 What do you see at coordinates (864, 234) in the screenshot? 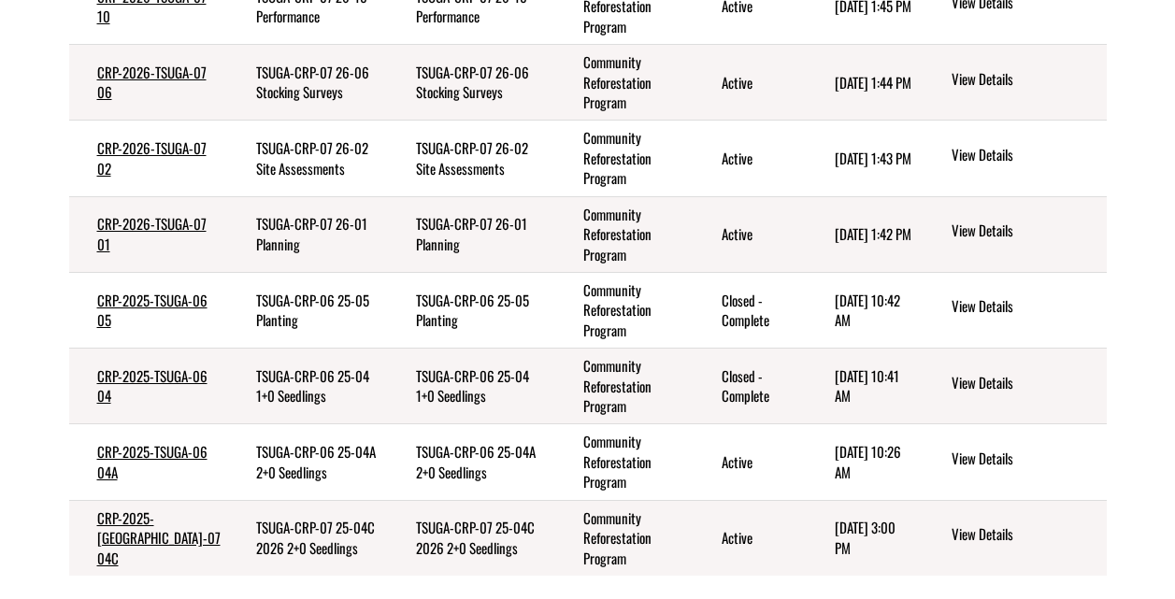
I see `td: 9/17/2025 1:42 PM` at bounding box center [864, 234].